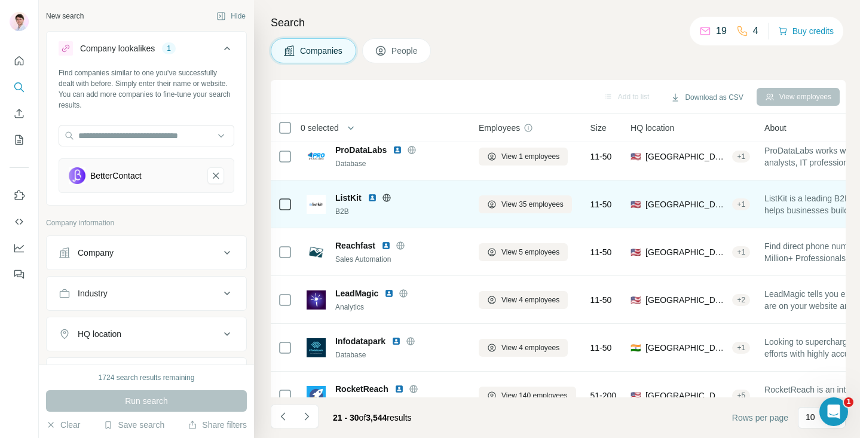 The height and width of the screenshot is (438, 860). What do you see at coordinates (363, 418) in the screenshot?
I see `span: of` at bounding box center [363, 418].